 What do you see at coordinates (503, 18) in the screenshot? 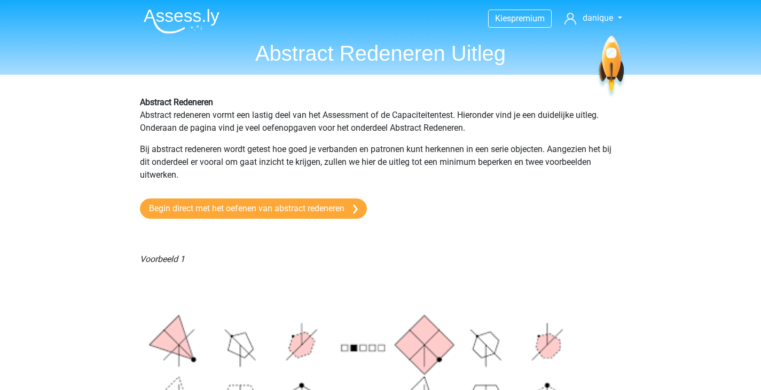
I see `span: Kies` at bounding box center [503, 18].